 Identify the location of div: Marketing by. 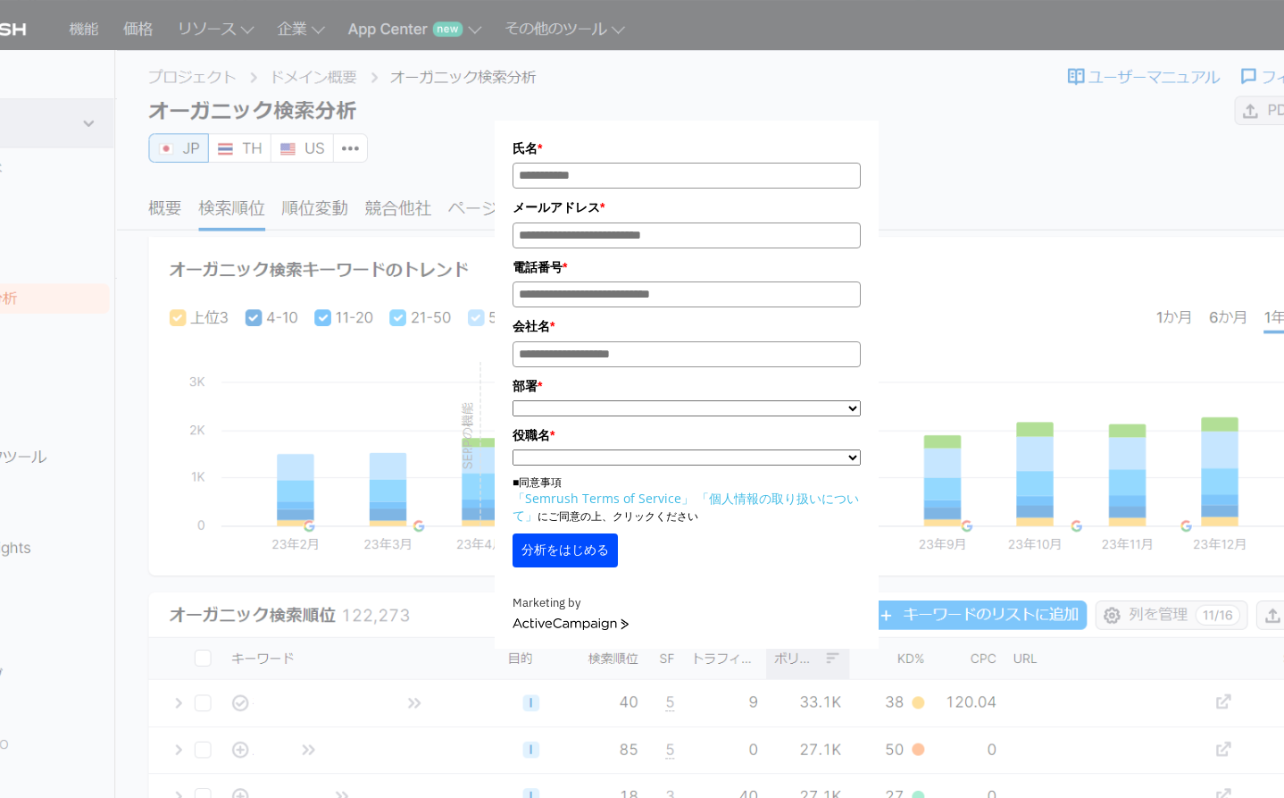
(687, 603).